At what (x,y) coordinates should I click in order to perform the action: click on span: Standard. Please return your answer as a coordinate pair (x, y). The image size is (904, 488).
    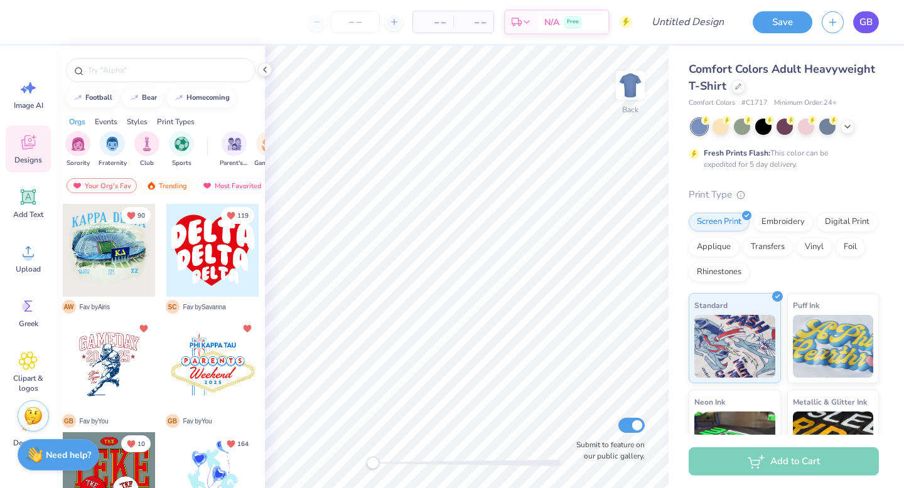
    Looking at the image, I should click on (711, 305).